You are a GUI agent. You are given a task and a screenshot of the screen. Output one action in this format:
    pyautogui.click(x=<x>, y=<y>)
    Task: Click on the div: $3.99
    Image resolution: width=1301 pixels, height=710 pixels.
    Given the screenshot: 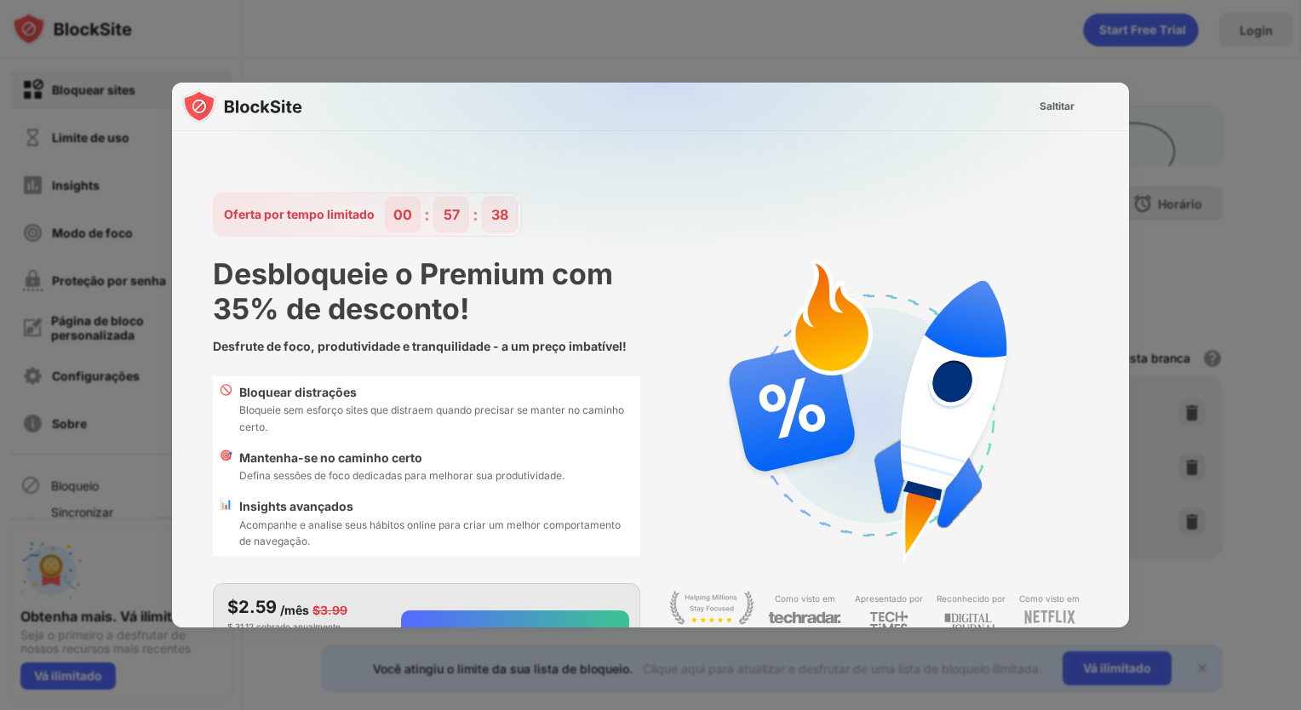 What is the action you would take?
    pyautogui.click(x=329, y=610)
    